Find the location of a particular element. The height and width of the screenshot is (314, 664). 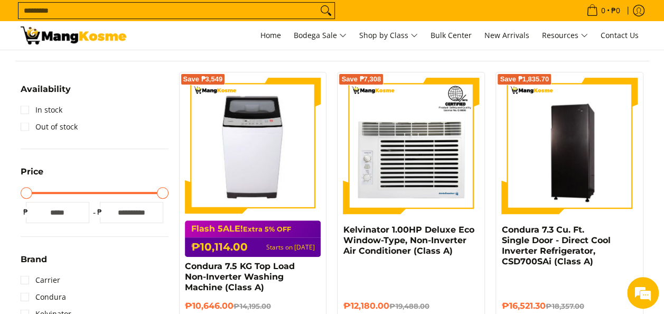

h6: ₱16,521.30 is located at coordinates (569, 306).